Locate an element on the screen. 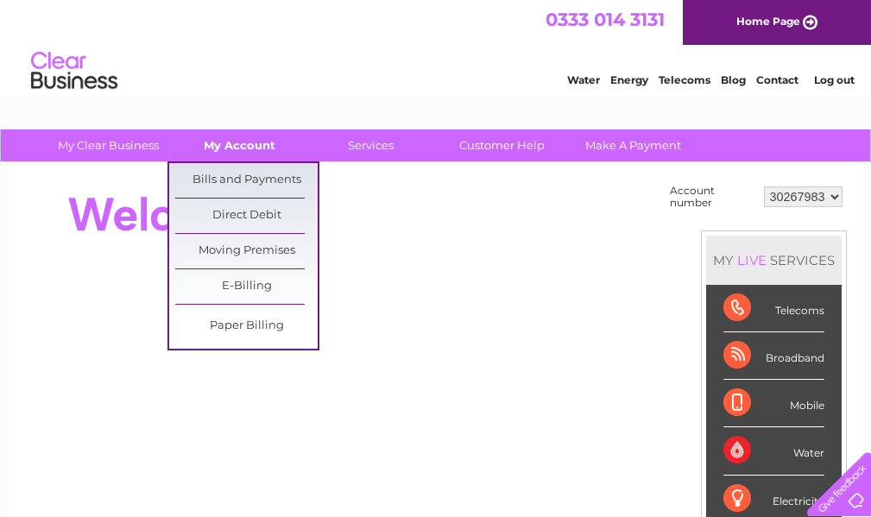 Image resolution: width=871 pixels, height=517 pixels. a: Moving Premises is located at coordinates (246, 251).